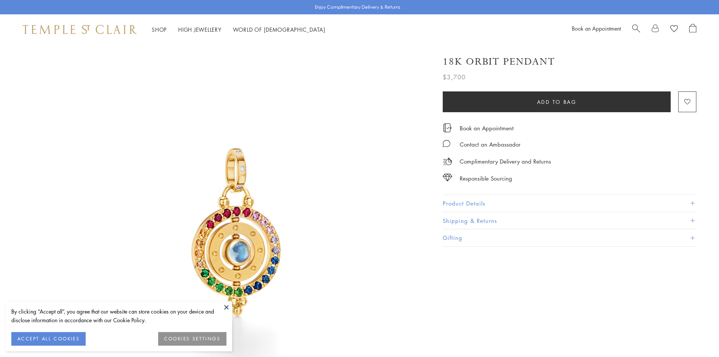 The width and height of the screenshot is (719, 357). What do you see at coordinates (454, 77) in the screenshot?
I see `span: $3,700` at bounding box center [454, 77].